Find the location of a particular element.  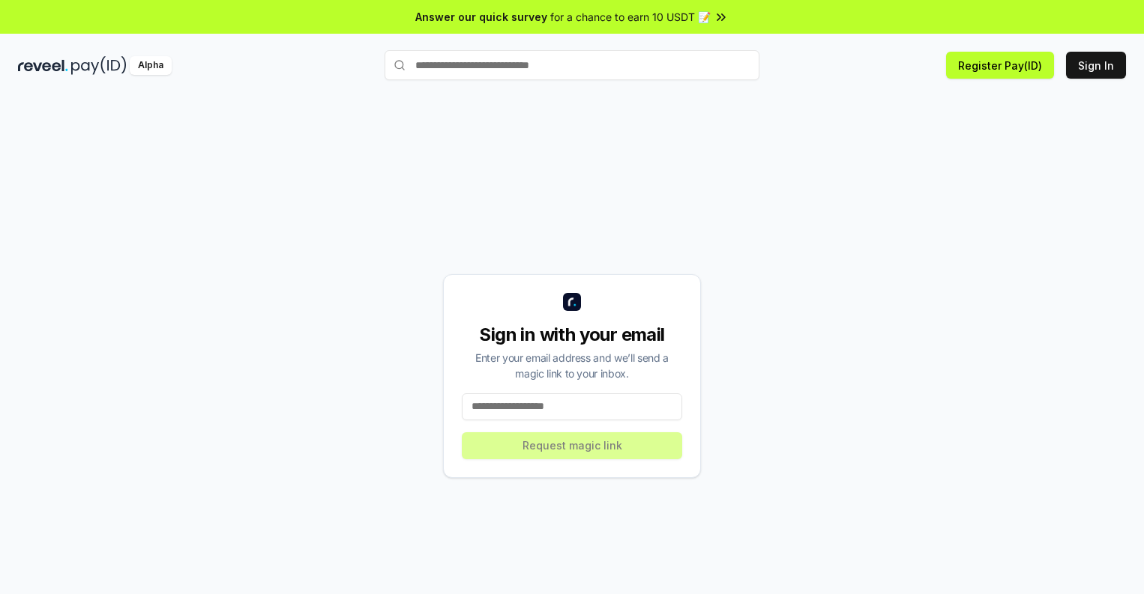

span: for a chance to earn 10 USDT 📝 is located at coordinates (630, 16).